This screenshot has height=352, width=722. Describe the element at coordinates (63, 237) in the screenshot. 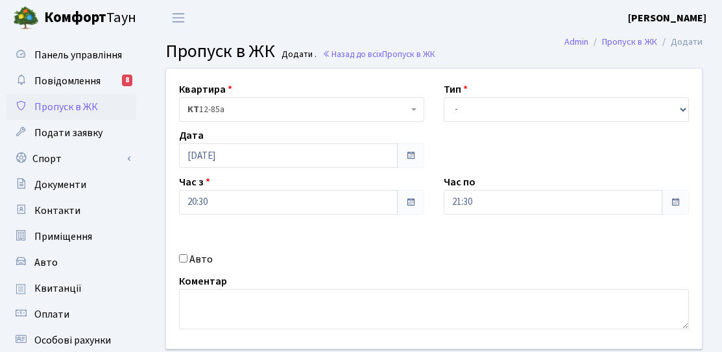

I see `span: Приміщення` at that location.